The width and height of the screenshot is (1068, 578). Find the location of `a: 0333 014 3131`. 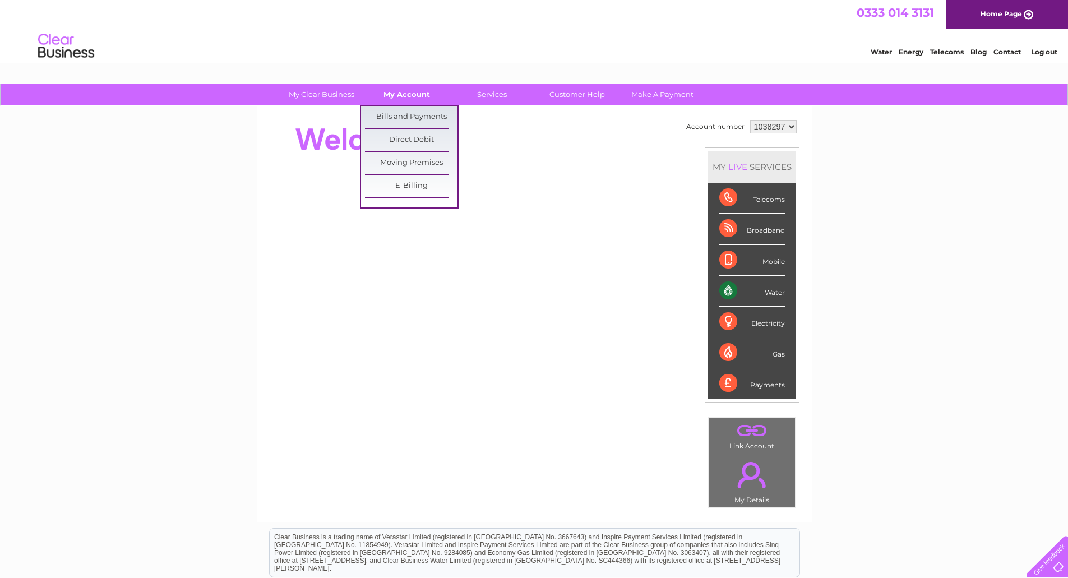

a: 0333 014 3131 is located at coordinates (896, 12).